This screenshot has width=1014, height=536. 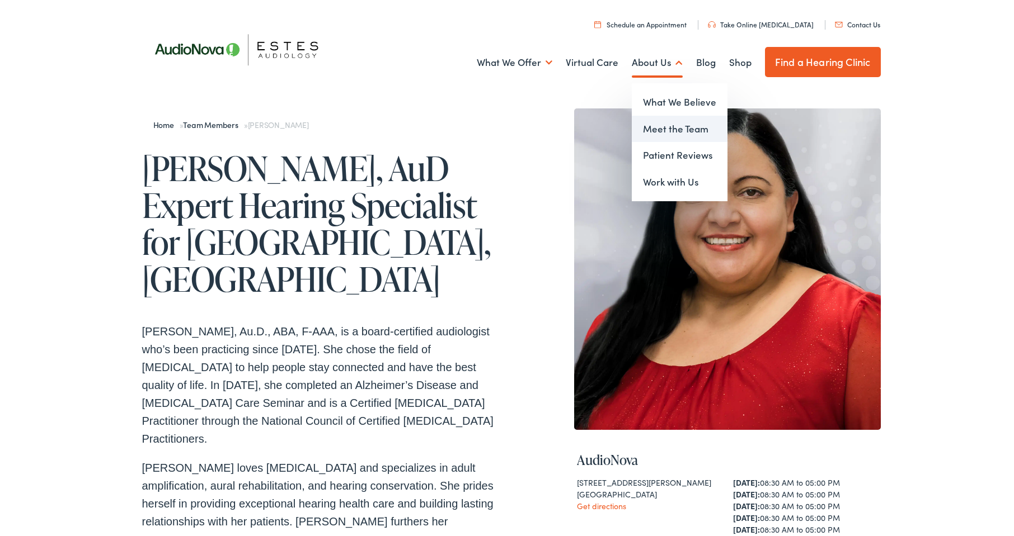 What do you see at coordinates (514, 60) in the screenshot?
I see `a: What We Offer` at bounding box center [514, 60].